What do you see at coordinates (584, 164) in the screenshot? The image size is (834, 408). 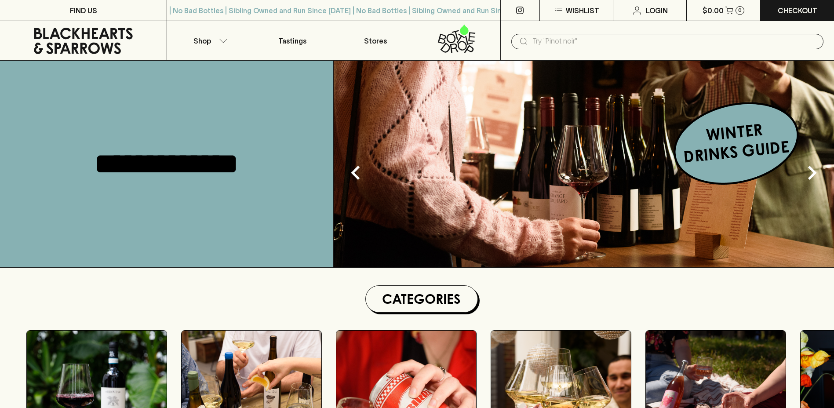 I see `img: optimise` at bounding box center [584, 164].